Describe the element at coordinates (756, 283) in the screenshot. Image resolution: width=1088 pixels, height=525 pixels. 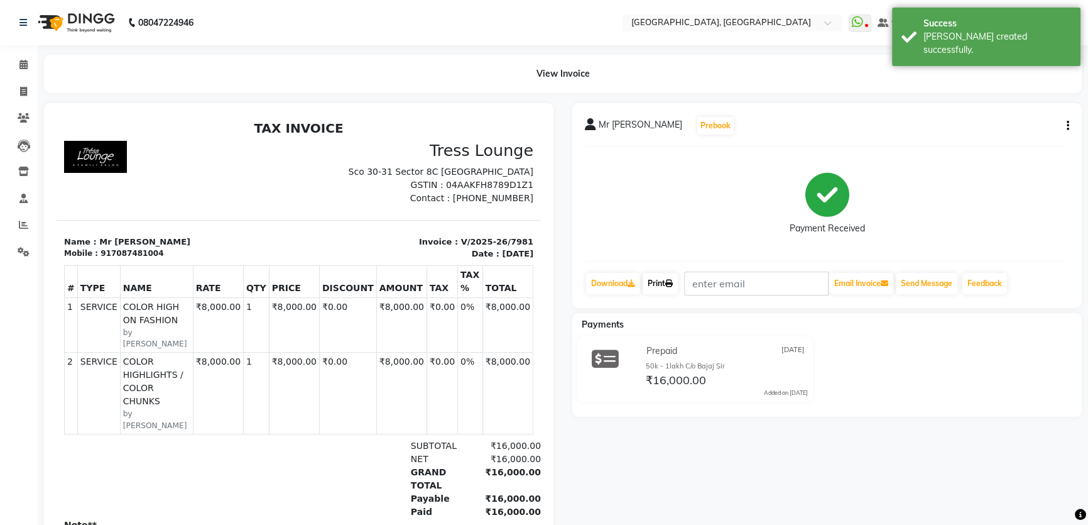
I see `input: enter email` at that location.